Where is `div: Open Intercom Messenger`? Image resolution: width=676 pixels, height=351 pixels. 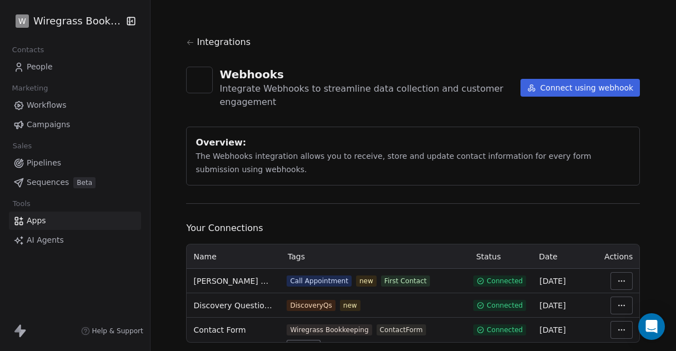
div: Open Intercom Messenger is located at coordinates (652, 327).